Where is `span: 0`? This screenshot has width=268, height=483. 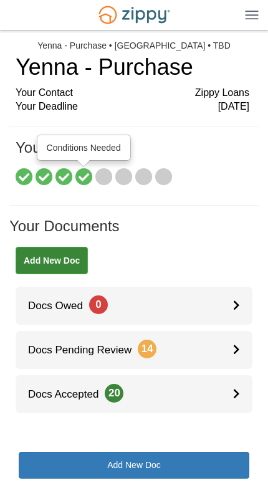 span: 0 is located at coordinates (98, 305).